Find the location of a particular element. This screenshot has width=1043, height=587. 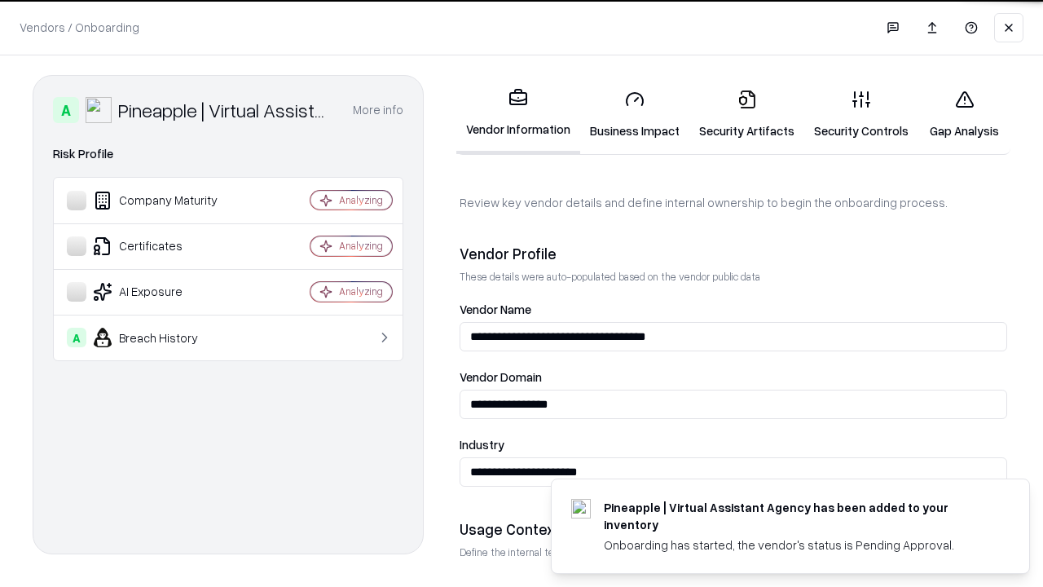

p: Vendors / Onboarding is located at coordinates (79, 27).